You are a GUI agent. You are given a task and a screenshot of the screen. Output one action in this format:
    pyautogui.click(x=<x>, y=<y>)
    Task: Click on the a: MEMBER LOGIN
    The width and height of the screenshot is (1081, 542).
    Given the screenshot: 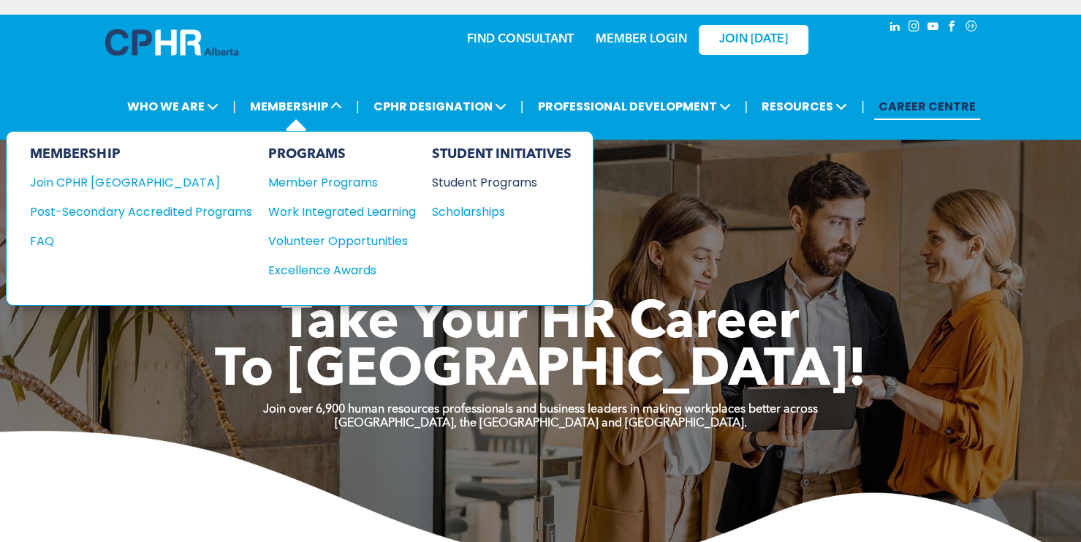 What is the action you would take?
    pyautogui.click(x=641, y=39)
    